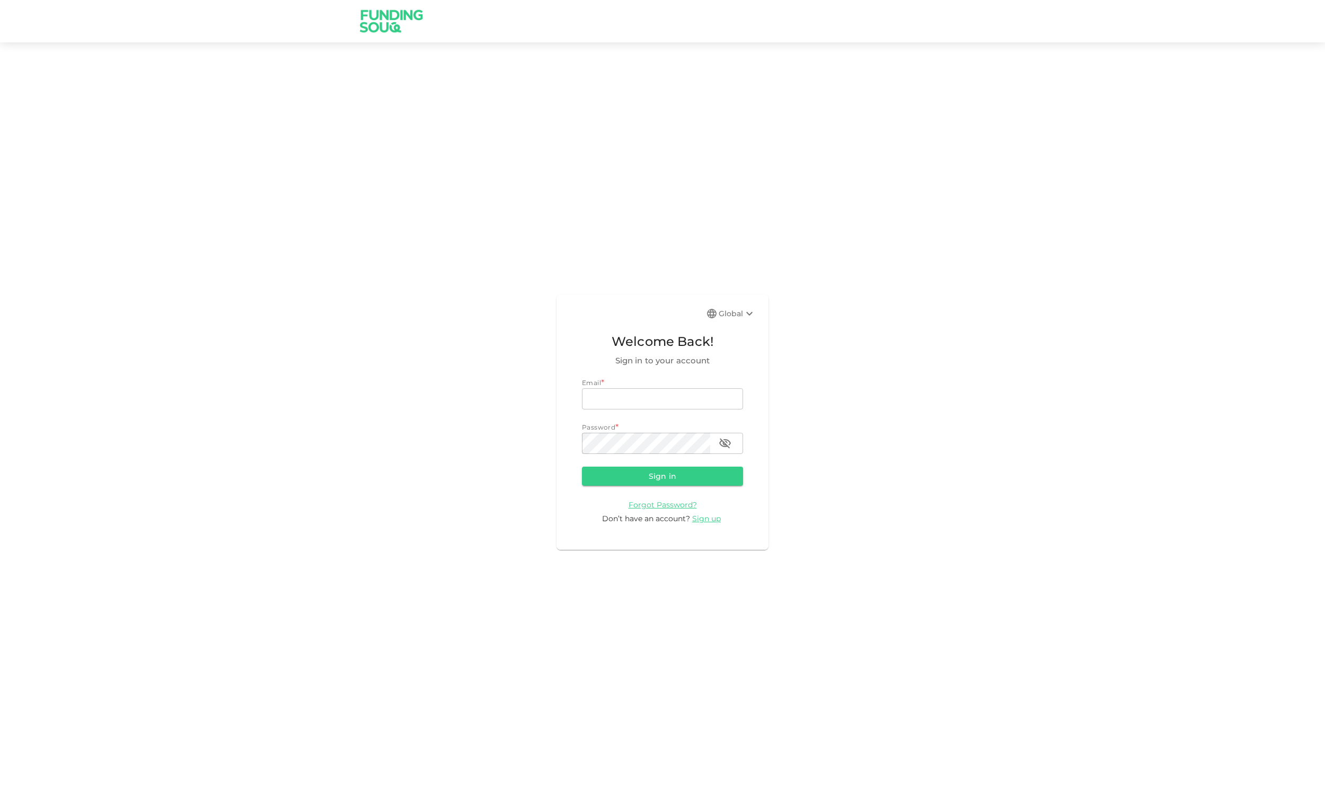  Describe the element at coordinates (662, 399) in the screenshot. I see `input: email` at that location.